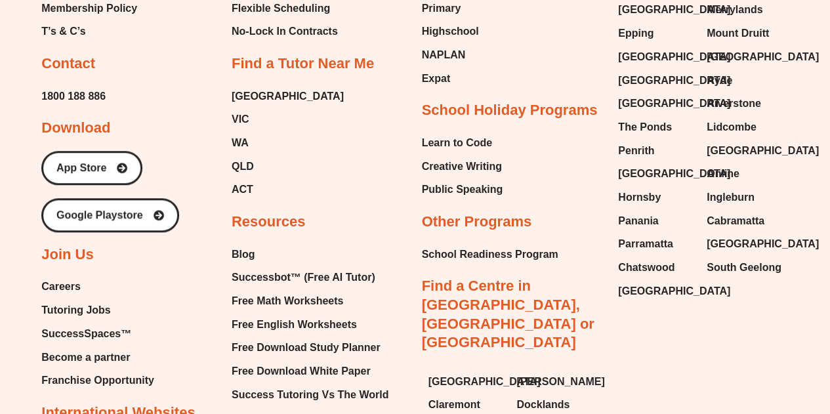 Image resolution: width=830 pixels, height=414 pixels. Describe the element at coordinates (98, 310) in the screenshot. I see `a: Tutoring Jobs` at that location.